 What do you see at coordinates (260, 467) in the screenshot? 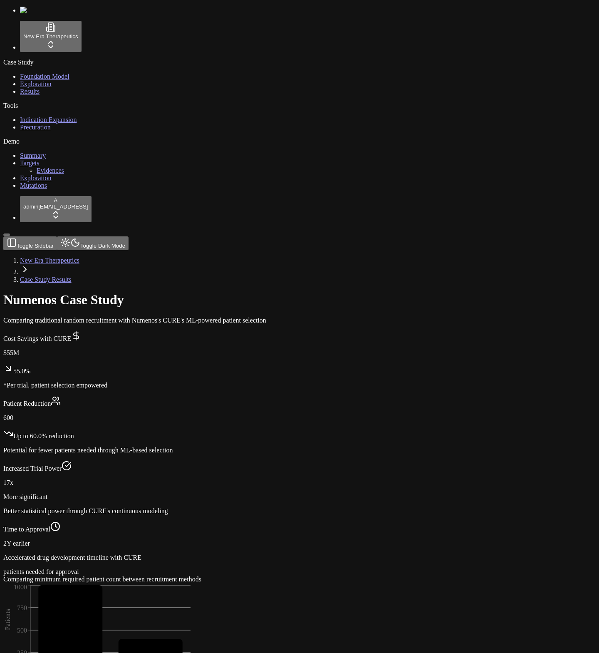
I see `div: Increased Trial Power` at bounding box center [260, 467].